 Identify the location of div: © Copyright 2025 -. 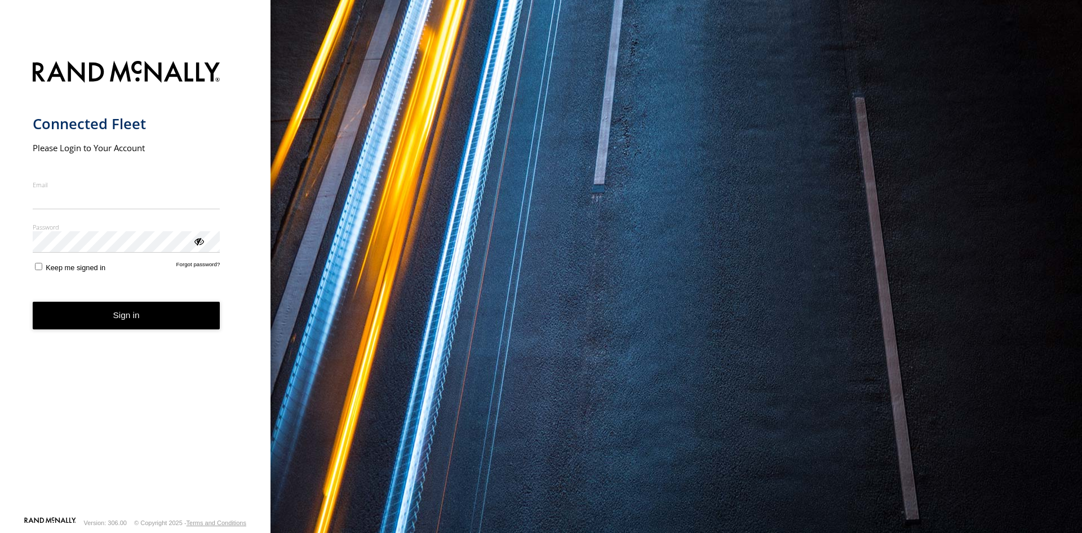
(190, 523).